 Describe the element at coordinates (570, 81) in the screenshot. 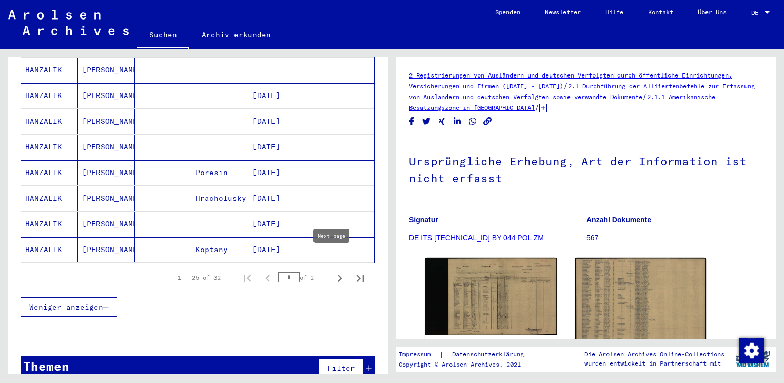

I see `a: 2 Registrierungen von Ausländern und deutschen Verfolgten durch öffentliche Einrichtungen, Versic...` at that location.